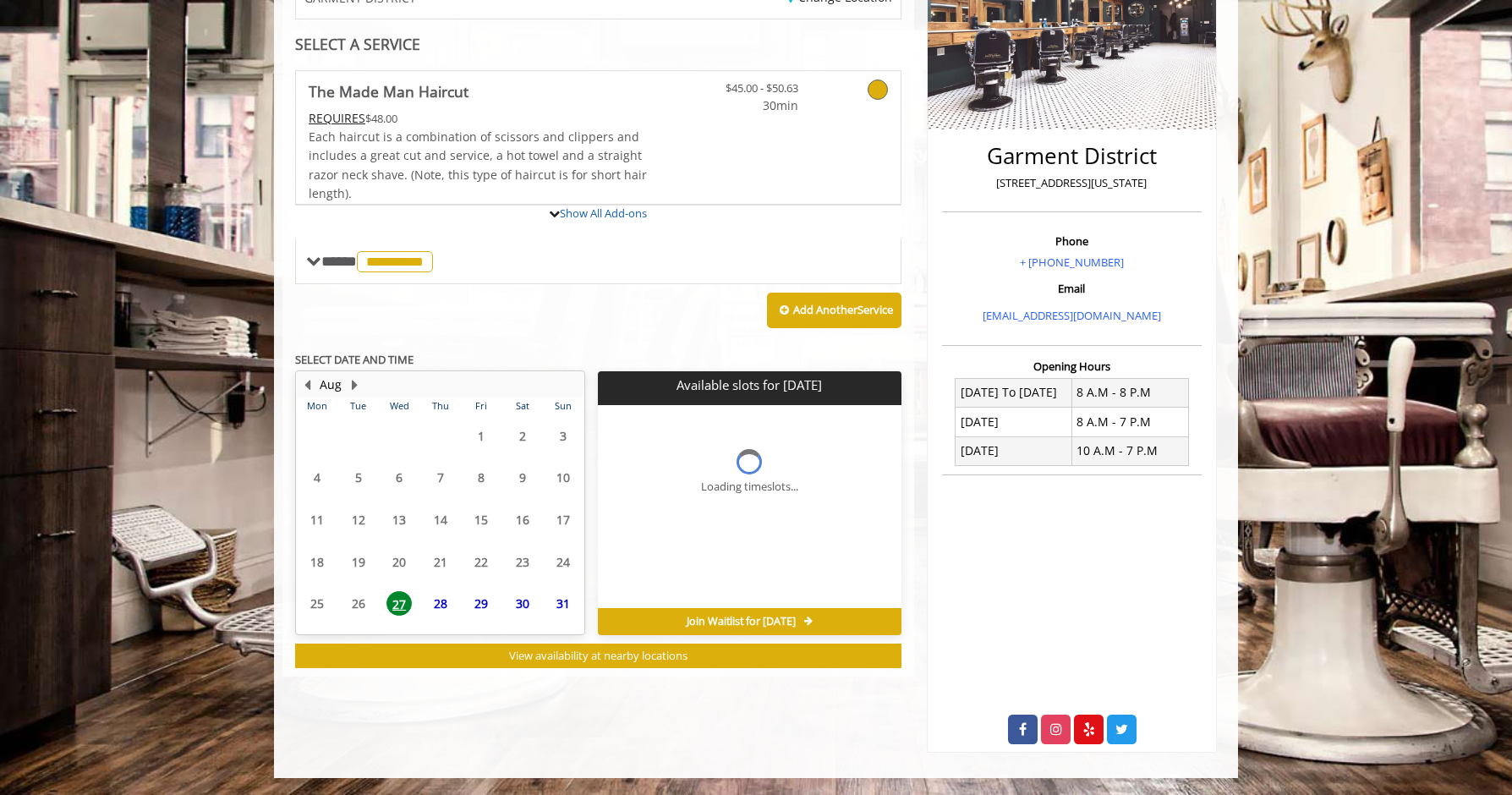  I want to click on button: Aug, so click(330, 384).